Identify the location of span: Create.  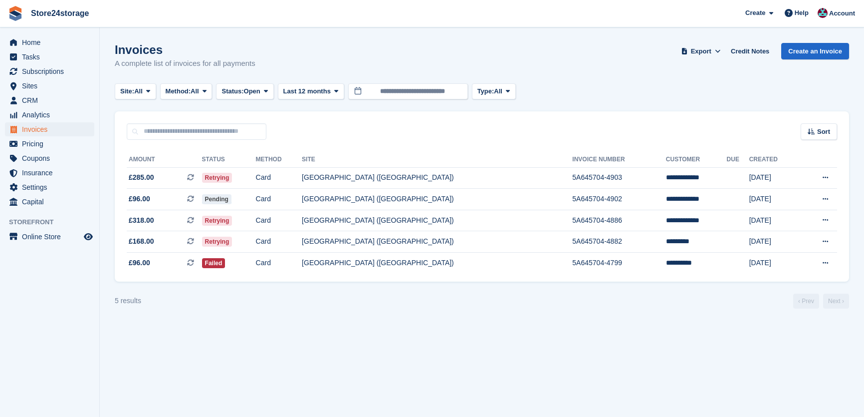
(756, 13).